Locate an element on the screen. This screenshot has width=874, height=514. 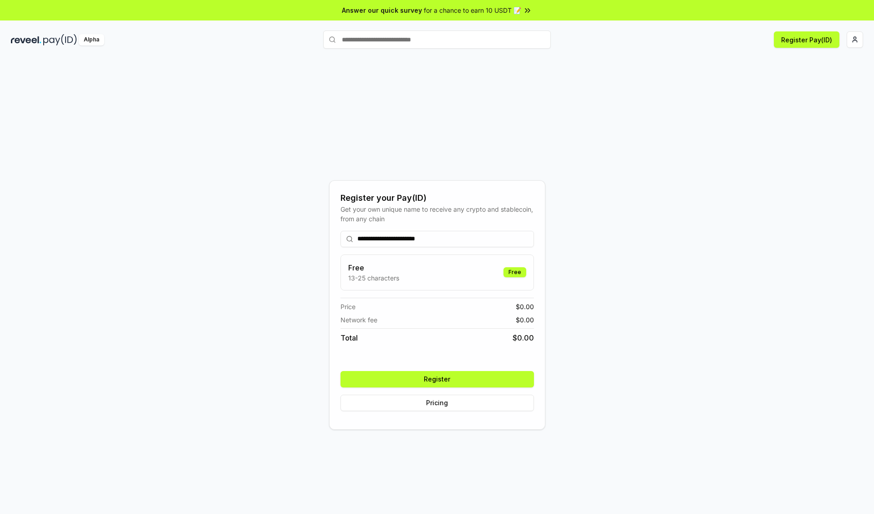
span: Total is located at coordinates (349, 338).